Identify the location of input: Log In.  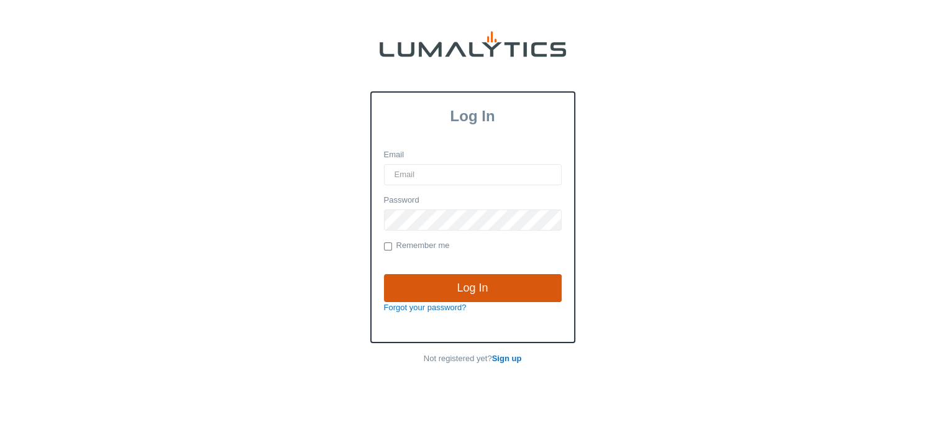
(473, 288).